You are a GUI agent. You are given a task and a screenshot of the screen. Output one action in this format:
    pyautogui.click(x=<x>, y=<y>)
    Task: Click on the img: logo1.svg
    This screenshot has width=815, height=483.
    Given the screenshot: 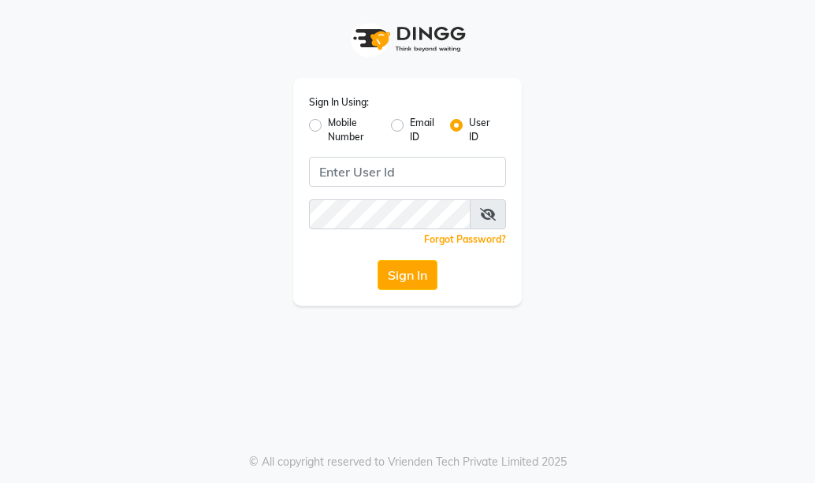 What is the action you would take?
    pyautogui.click(x=408, y=39)
    